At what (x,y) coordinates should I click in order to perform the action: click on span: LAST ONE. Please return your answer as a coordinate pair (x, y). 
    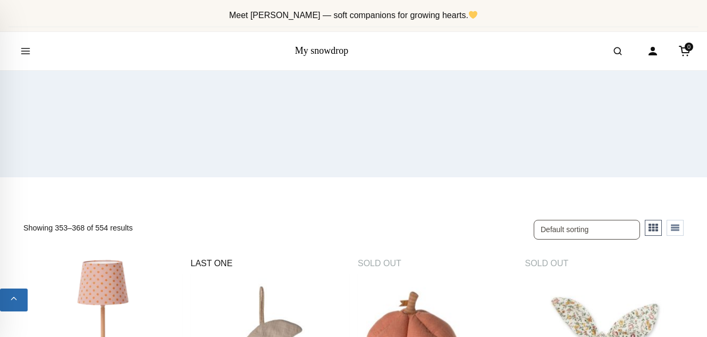
    Looking at the image, I should click on (212, 263).